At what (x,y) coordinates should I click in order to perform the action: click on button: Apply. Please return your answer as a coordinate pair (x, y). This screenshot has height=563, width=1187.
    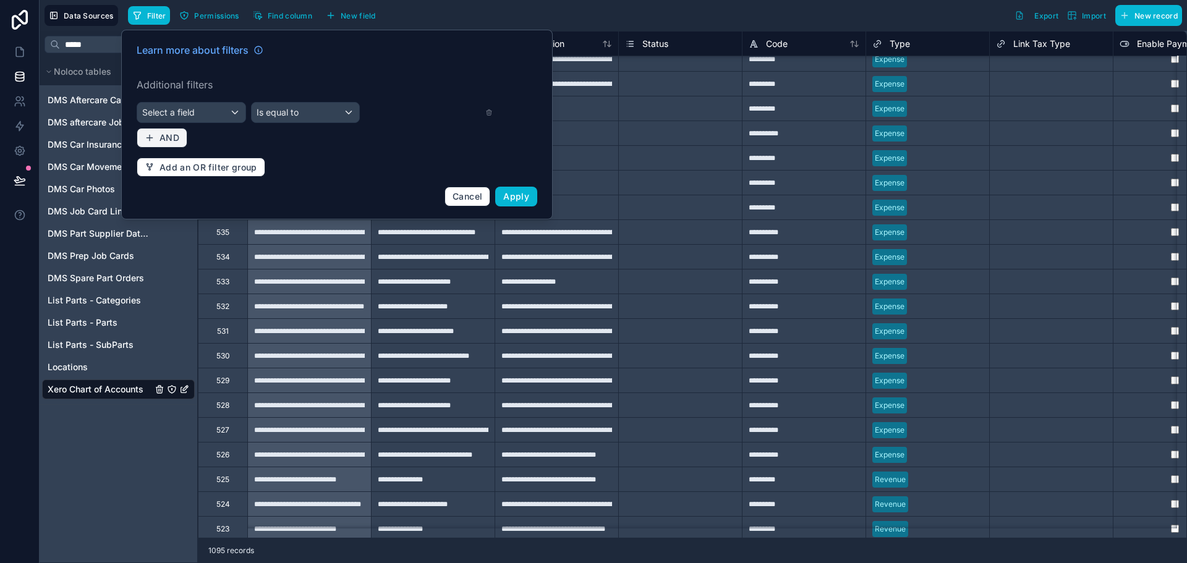
    Looking at the image, I should click on (516, 197).